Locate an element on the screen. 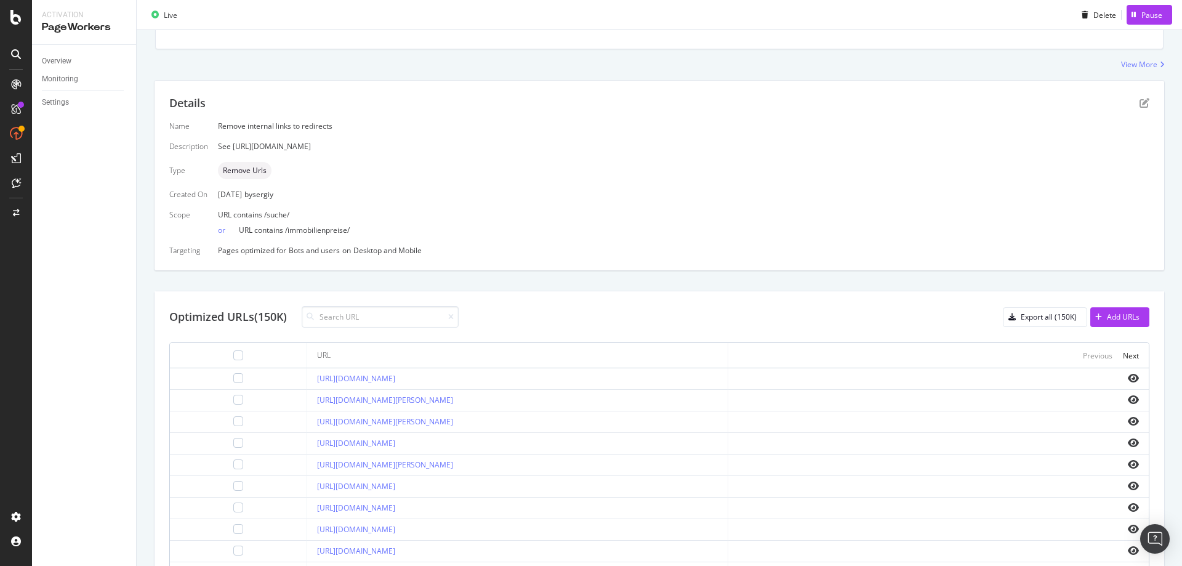 The height and width of the screenshot is (566, 1182). div: Add URLs is located at coordinates (1123, 316).